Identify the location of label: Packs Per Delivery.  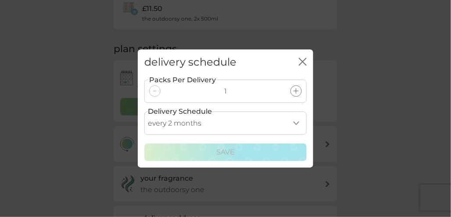
(182, 80).